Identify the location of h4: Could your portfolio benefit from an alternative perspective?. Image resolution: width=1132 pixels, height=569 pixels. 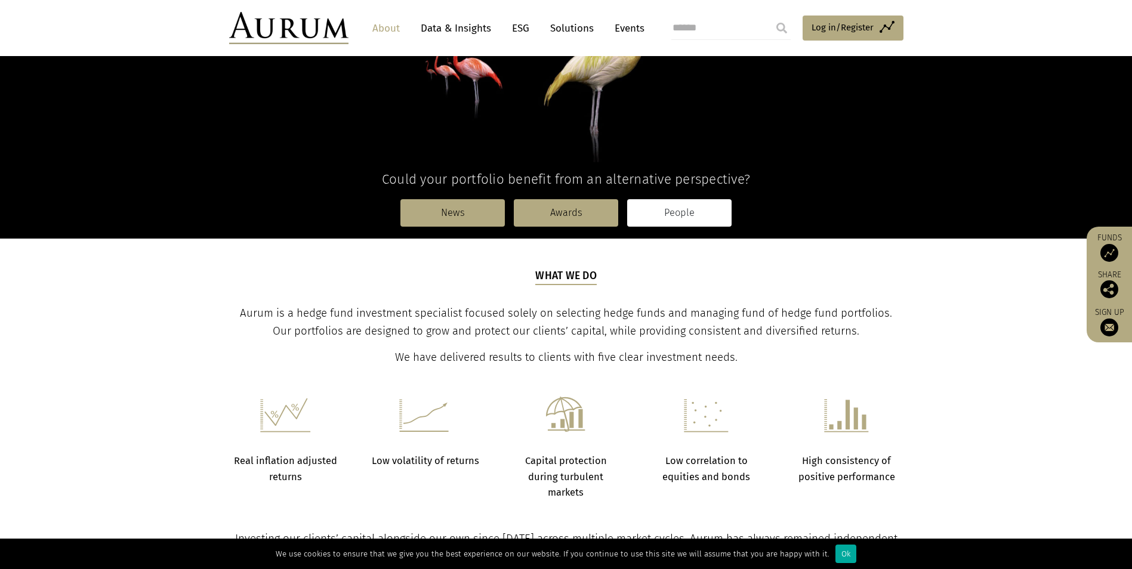
(566, 179).